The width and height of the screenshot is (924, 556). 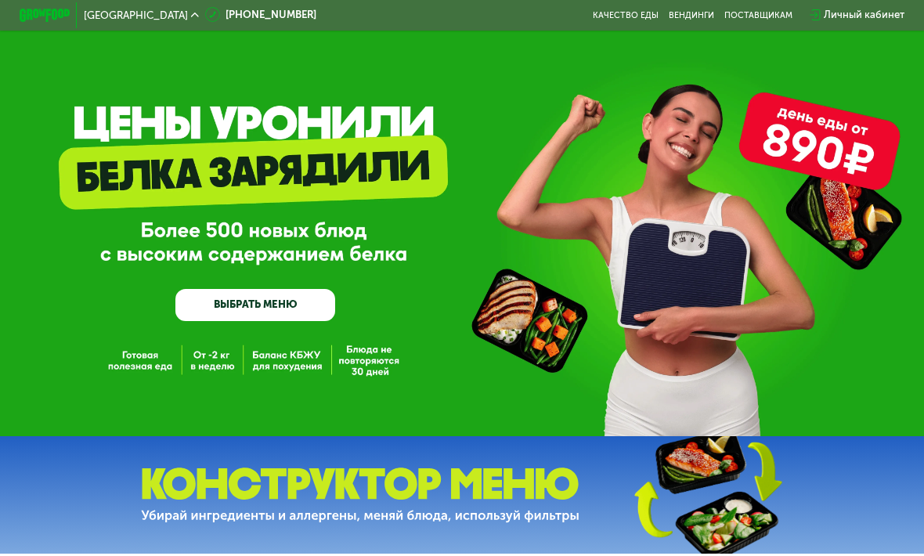 I want to click on div: Личный кабинет, so click(x=864, y=15).